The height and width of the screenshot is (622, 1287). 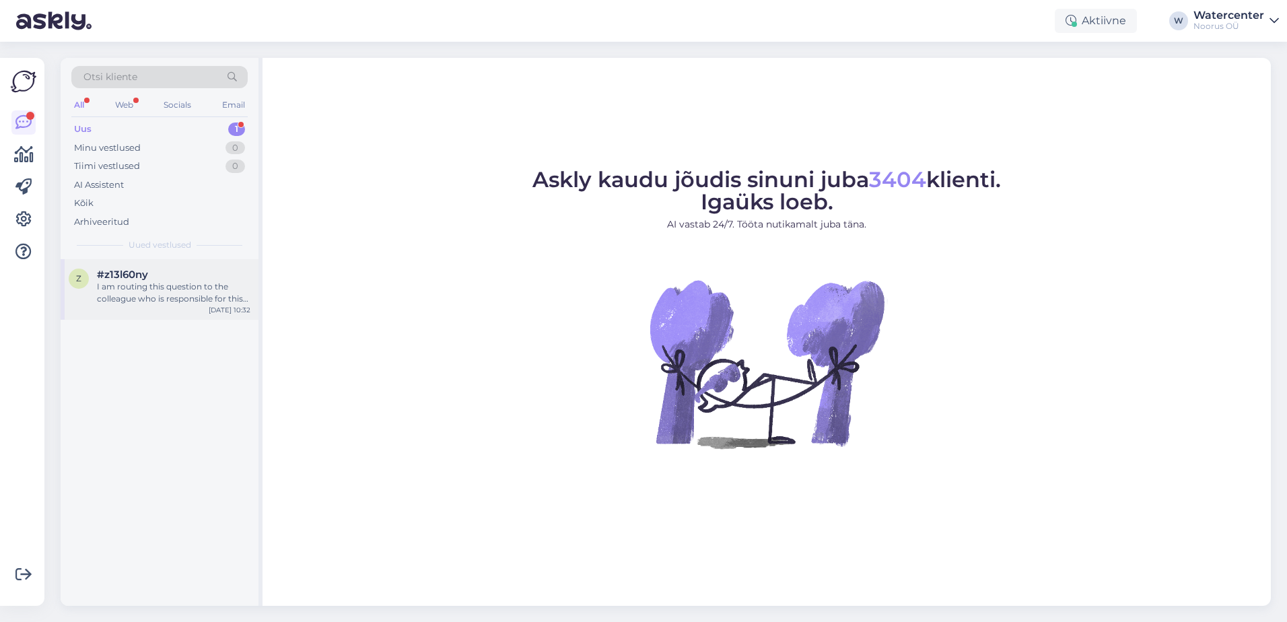 What do you see at coordinates (1236, 21) in the screenshot?
I see `a: WatercenterNoorus OÜ` at bounding box center [1236, 21].